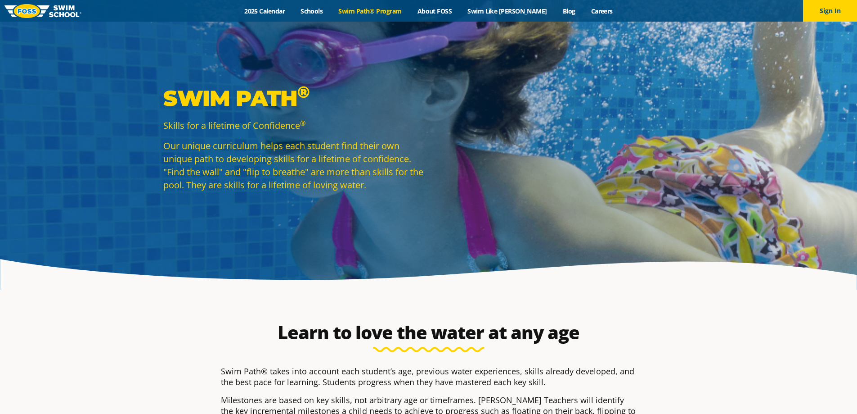 Image resolution: width=857 pixels, height=414 pixels. Describe the element at coordinates (429, 376) in the screenshot. I see `p: Swim Path® takes into account each student’s age, previous water experiences, skills already deve...` at that location.